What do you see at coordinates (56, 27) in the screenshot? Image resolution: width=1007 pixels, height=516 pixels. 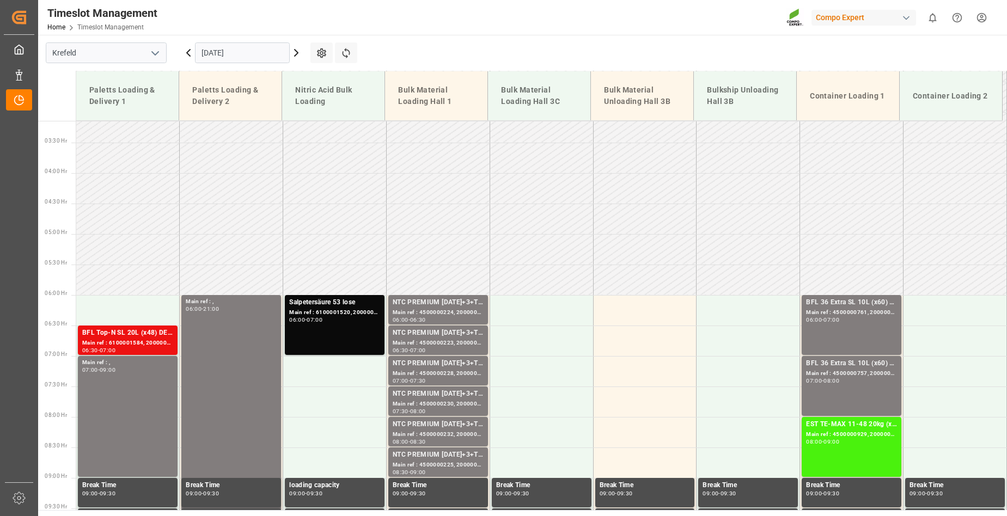 I see `a: Home` at bounding box center [56, 27].